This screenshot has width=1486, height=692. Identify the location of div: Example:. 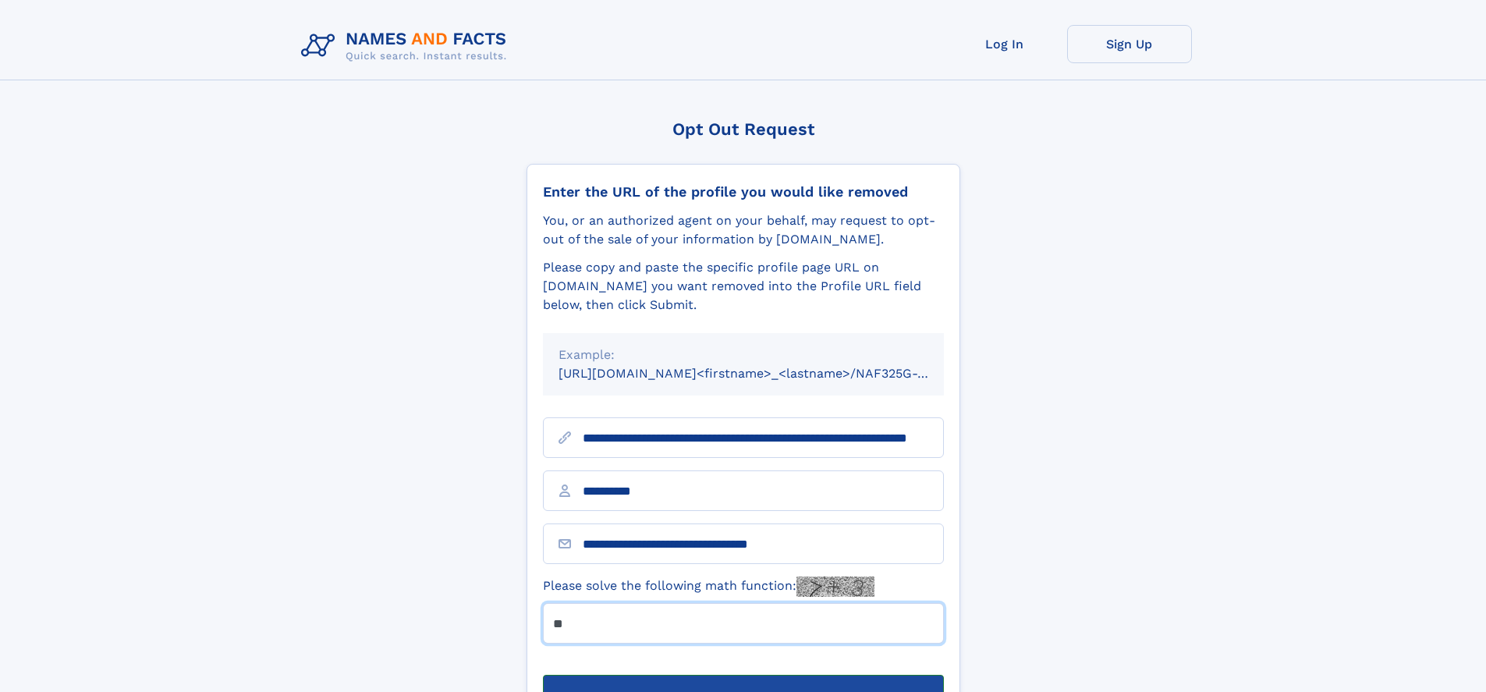
(743, 355).